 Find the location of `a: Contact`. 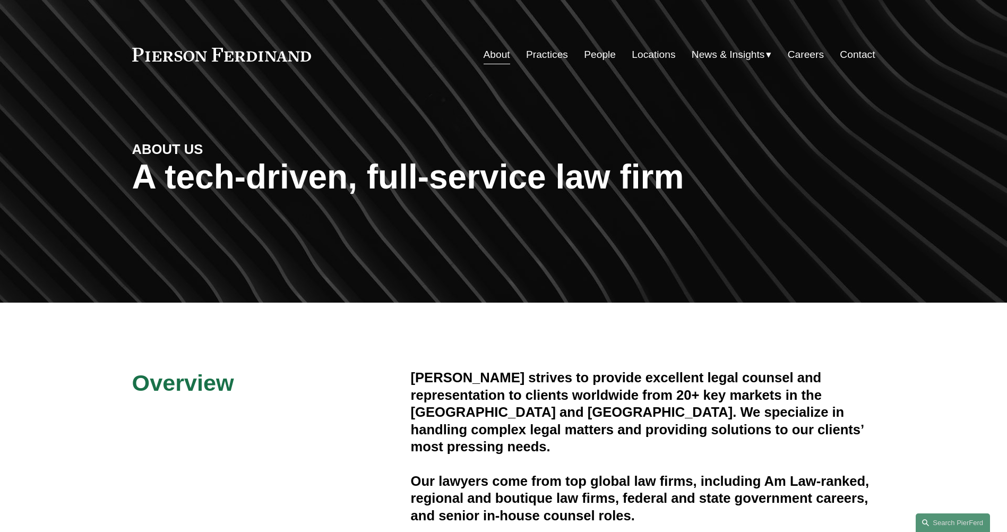

a: Contact is located at coordinates (857, 55).